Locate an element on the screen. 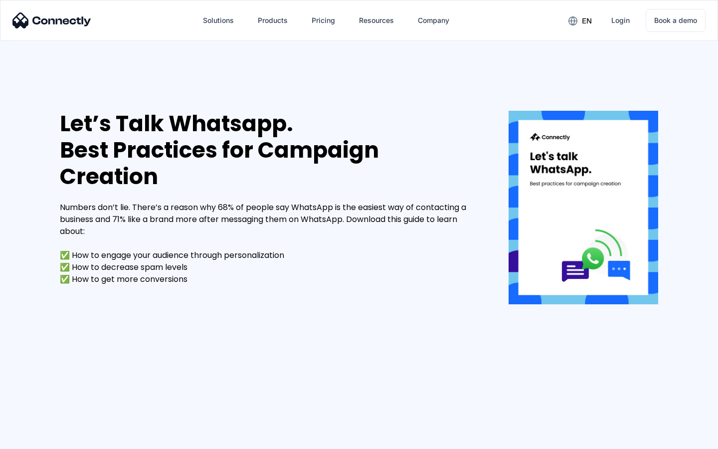 The width and height of the screenshot is (718, 449). a: Login is located at coordinates (620, 20).